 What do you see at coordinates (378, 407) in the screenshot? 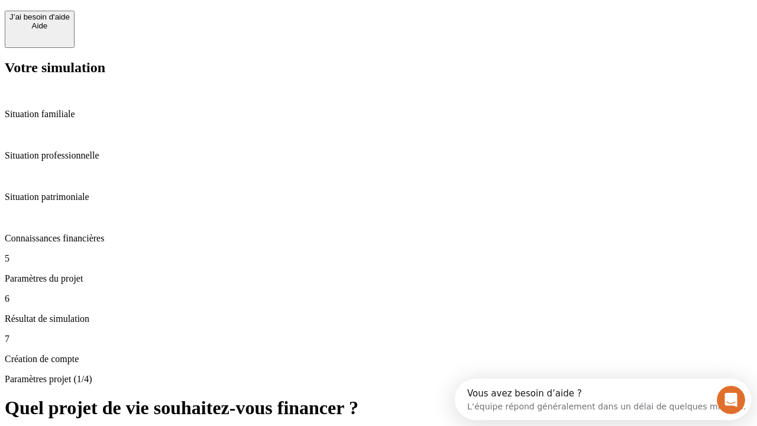
I see `h1: Quel projet de vie souhaitez-vous financer ?` at bounding box center [378, 407].